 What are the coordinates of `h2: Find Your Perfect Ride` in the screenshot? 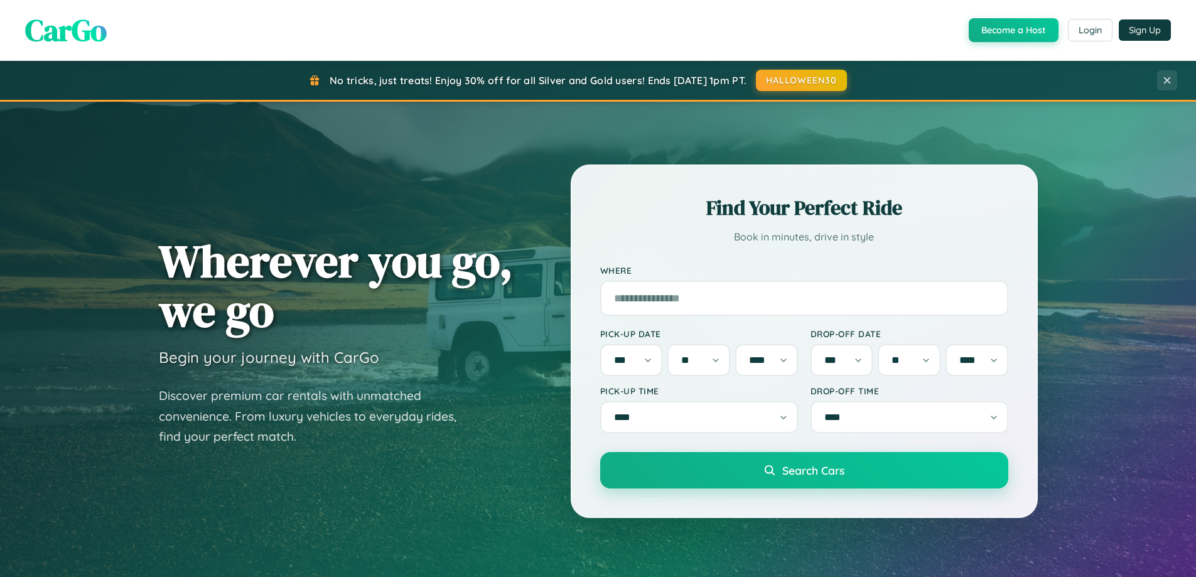 It's located at (804, 208).